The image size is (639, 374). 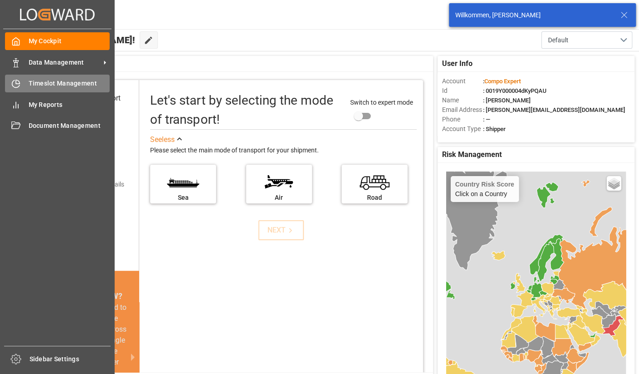 I want to click on span: Account, so click(x=462, y=81).